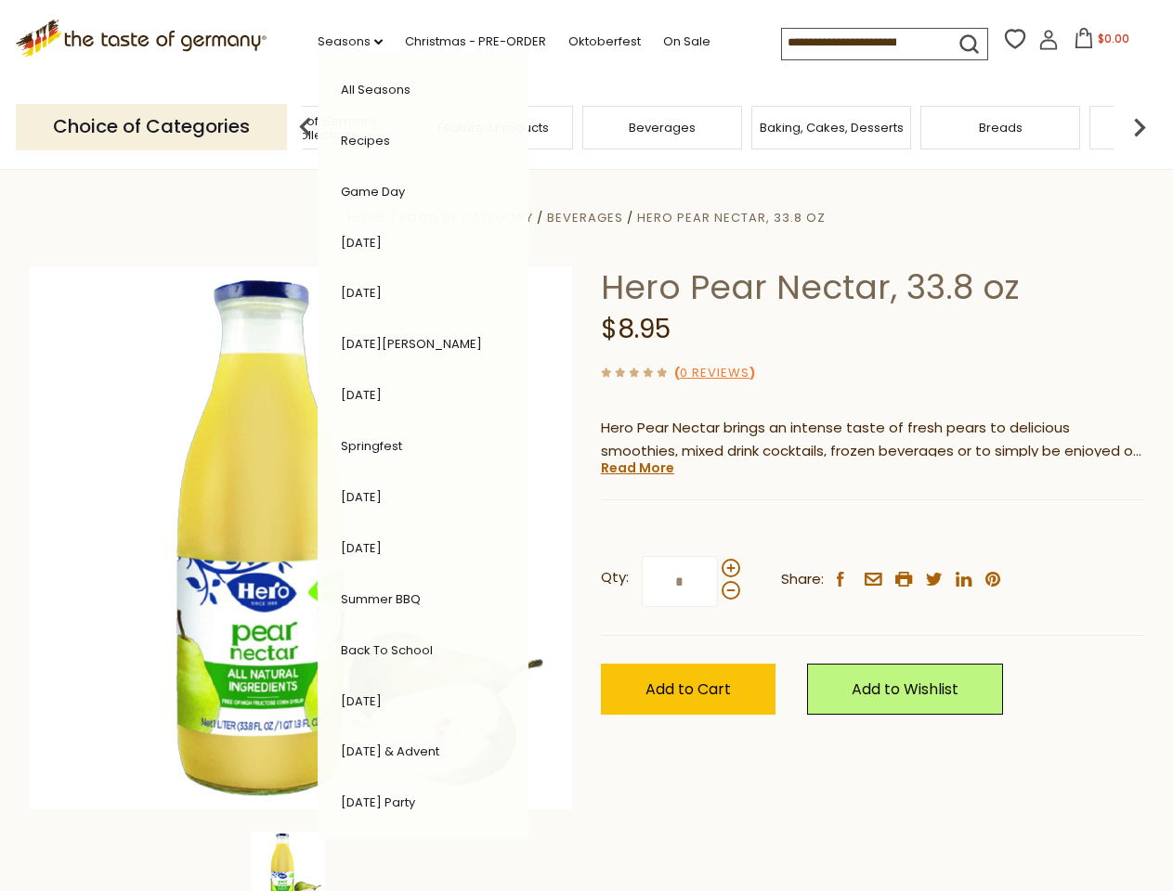 This screenshot has width=1173, height=891. I want to click on p: Hero Pear Nectar brings an intense taste of fresh pears to delicious smoothies, mixed drink cockt..., so click(872, 440).